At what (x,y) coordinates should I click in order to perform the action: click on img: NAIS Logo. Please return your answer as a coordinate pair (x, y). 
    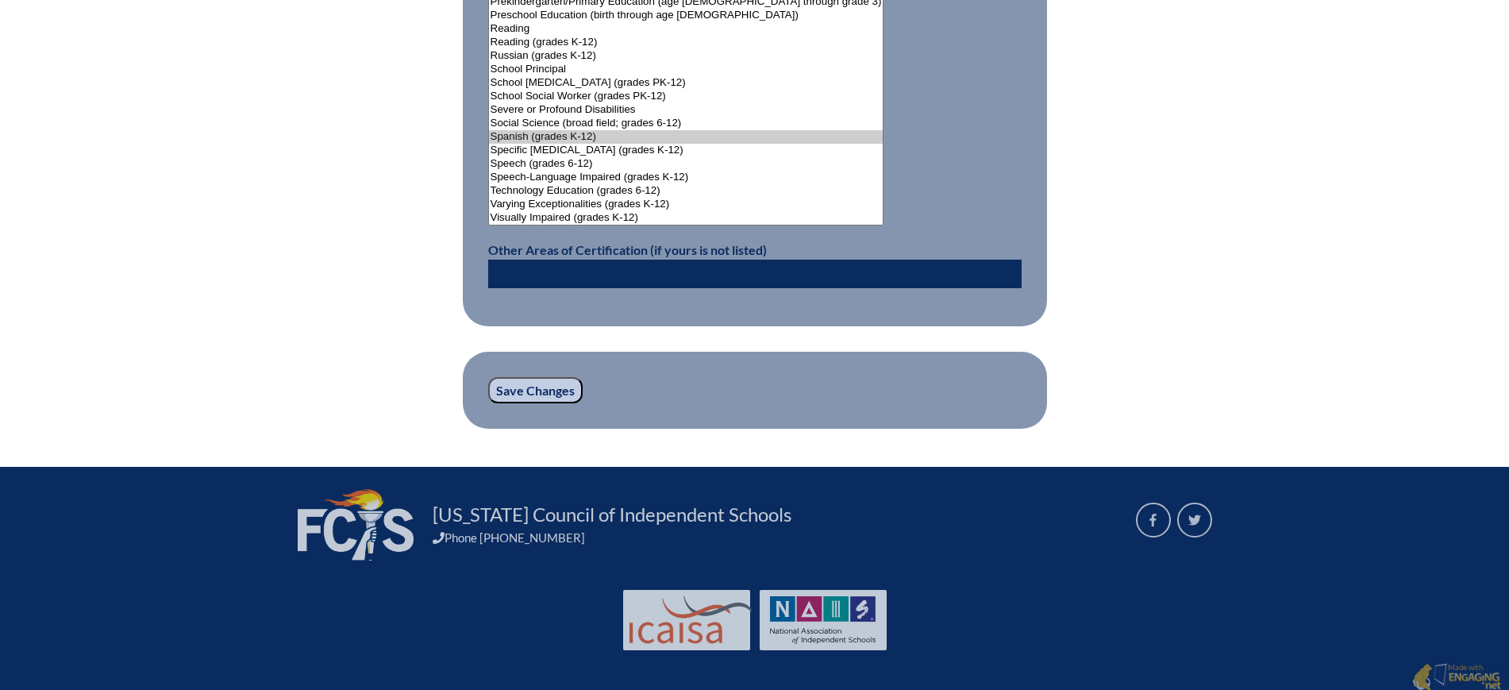
    Looking at the image, I should click on (823, 620).